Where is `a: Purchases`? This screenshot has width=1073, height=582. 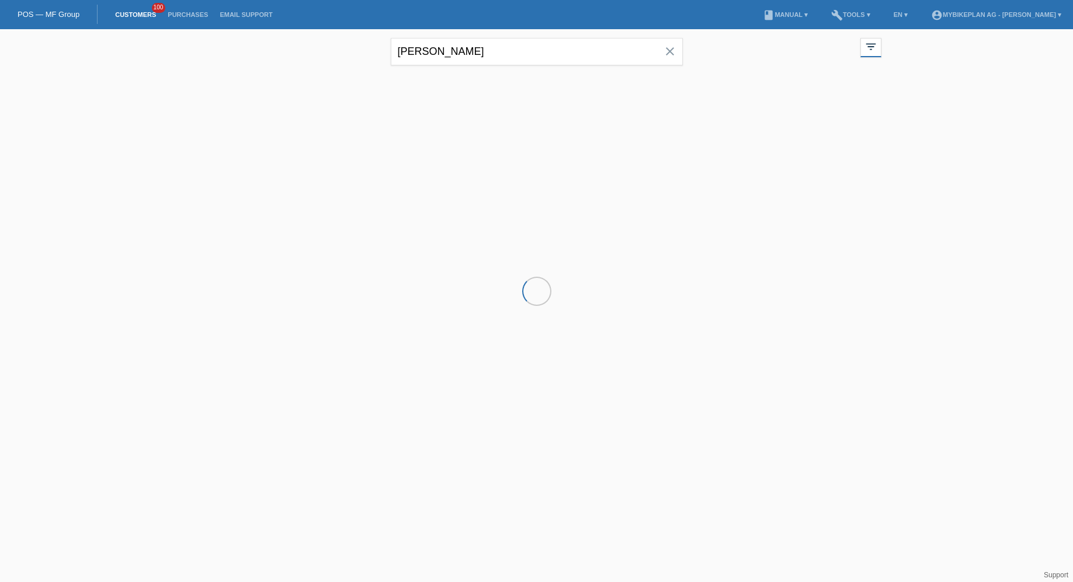 a: Purchases is located at coordinates (187, 15).